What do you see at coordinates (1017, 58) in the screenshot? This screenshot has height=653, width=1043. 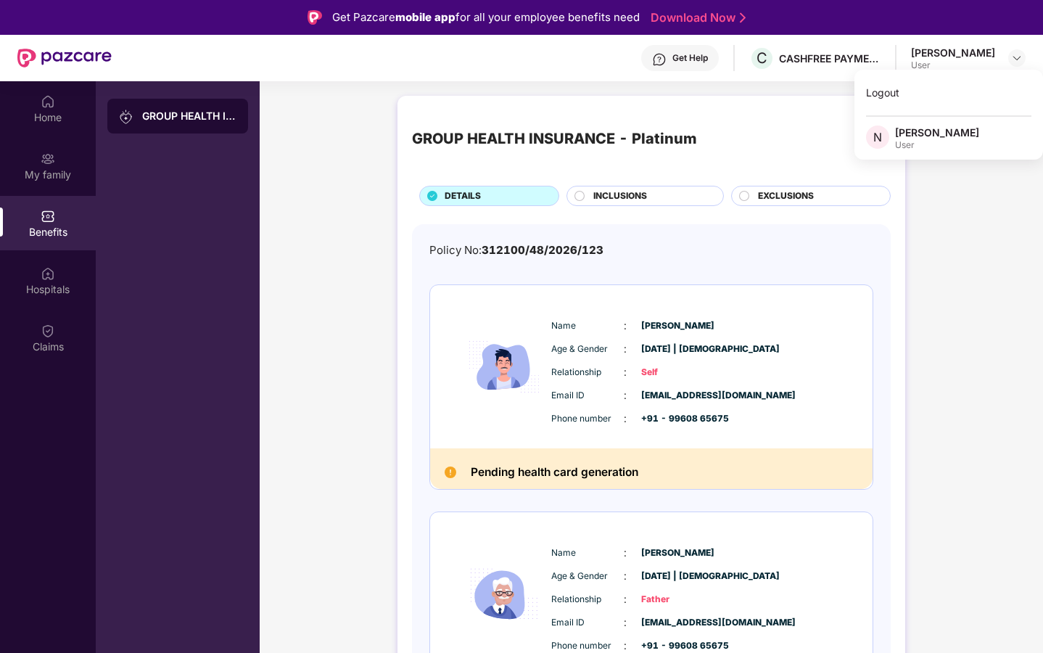 I see `img: svg+xml;base64,PHN2ZyBpZD0iRHJvcGRvd24tMzJ4MzIiIHhtbG5zPSJodHRwOi8vd3d3LnczLm9yZy8yMDAwL3N2ZyIgd2...` at bounding box center [1017, 58].